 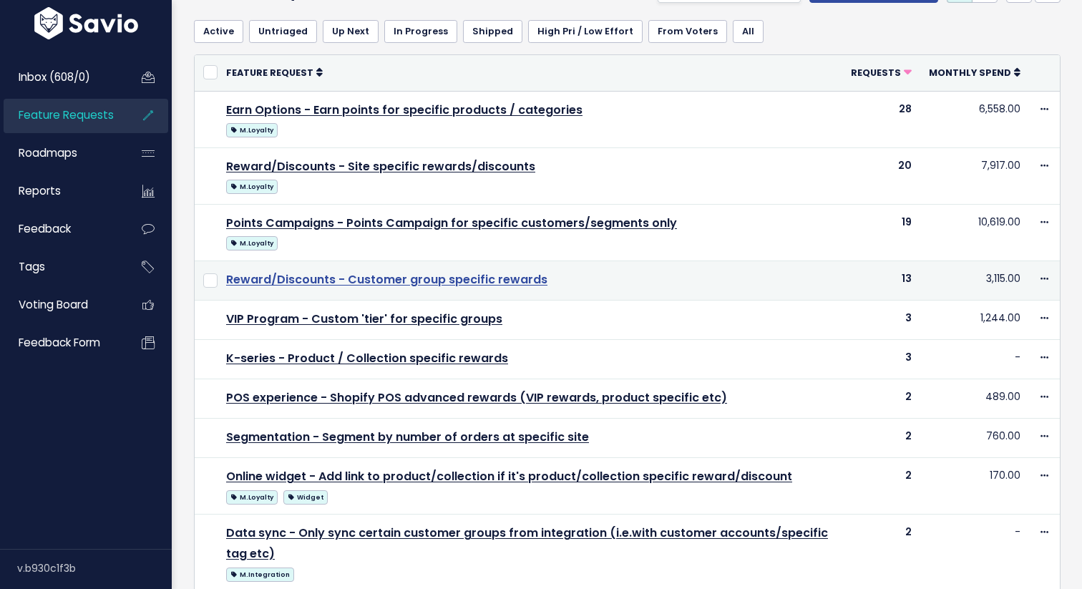 What do you see at coordinates (404, 109) in the screenshot?
I see `a: Earn Options - Earn points for specific products / categories` at bounding box center [404, 109].